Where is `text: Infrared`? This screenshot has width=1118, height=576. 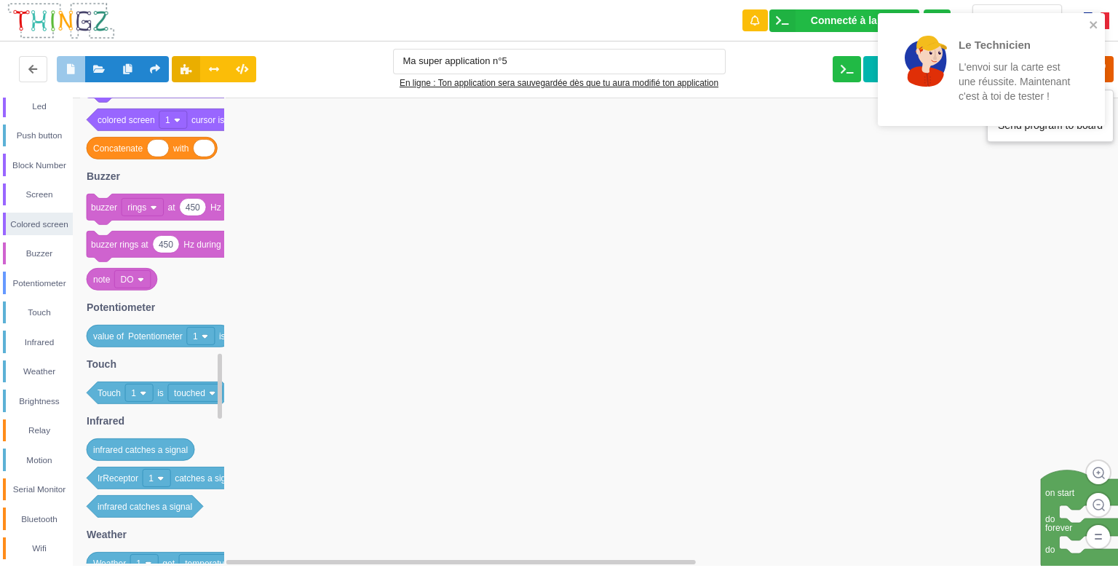 text: Infrared is located at coordinates (106, 421).